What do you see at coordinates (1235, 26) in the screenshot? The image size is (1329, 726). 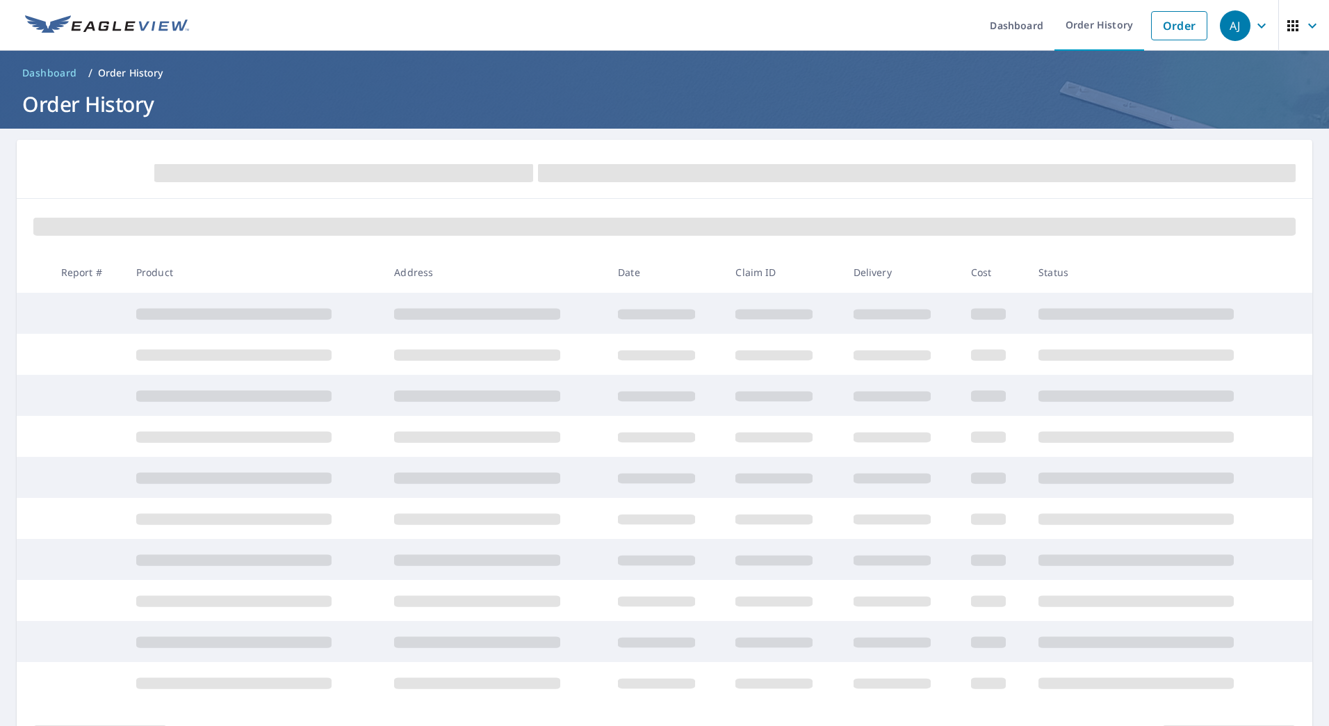 I see `div: AJ` at bounding box center [1235, 26].